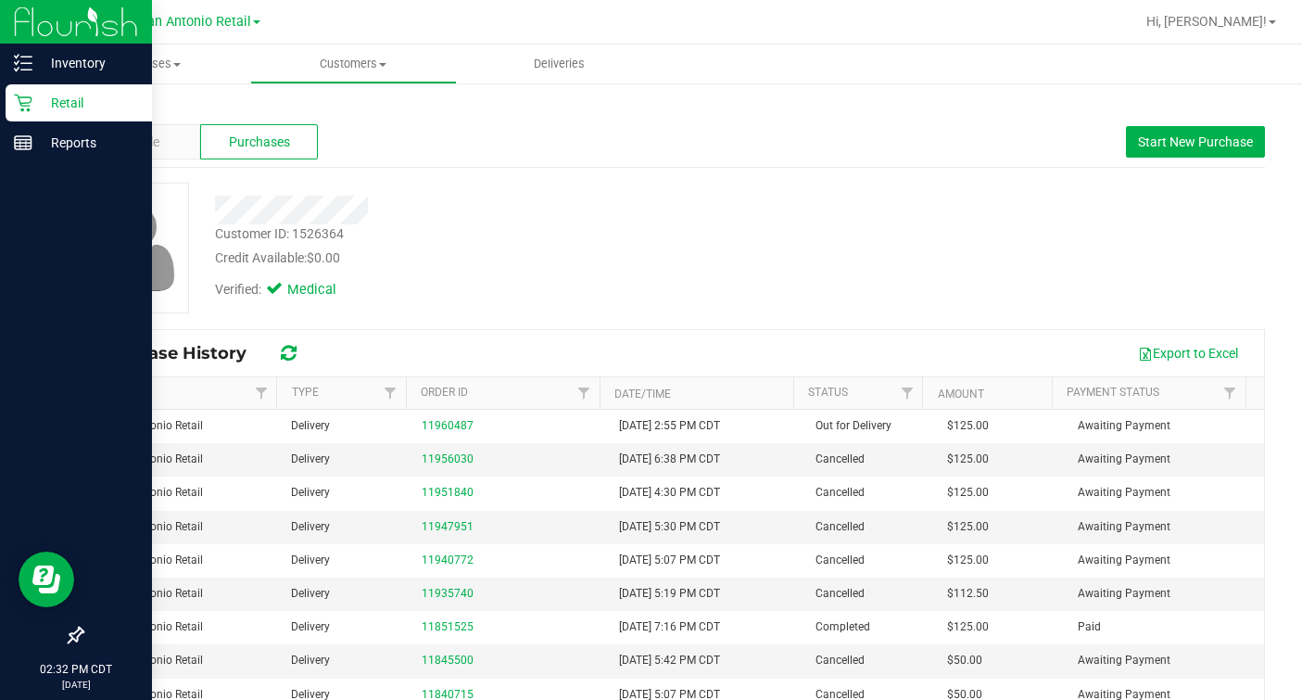 The width and height of the screenshot is (1302, 700). What do you see at coordinates (444, 392) in the screenshot?
I see `a: Order ID` at bounding box center [444, 392].